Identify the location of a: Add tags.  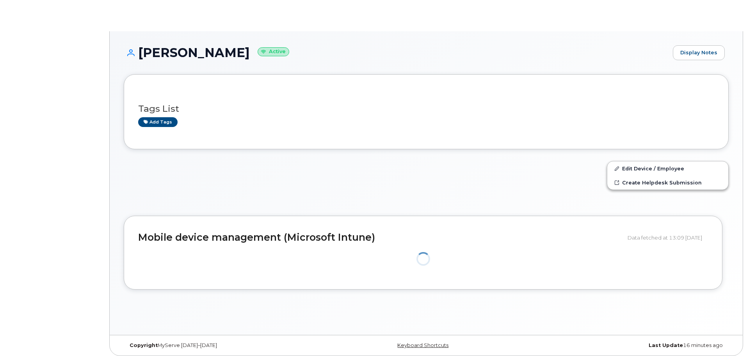
(158, 122).